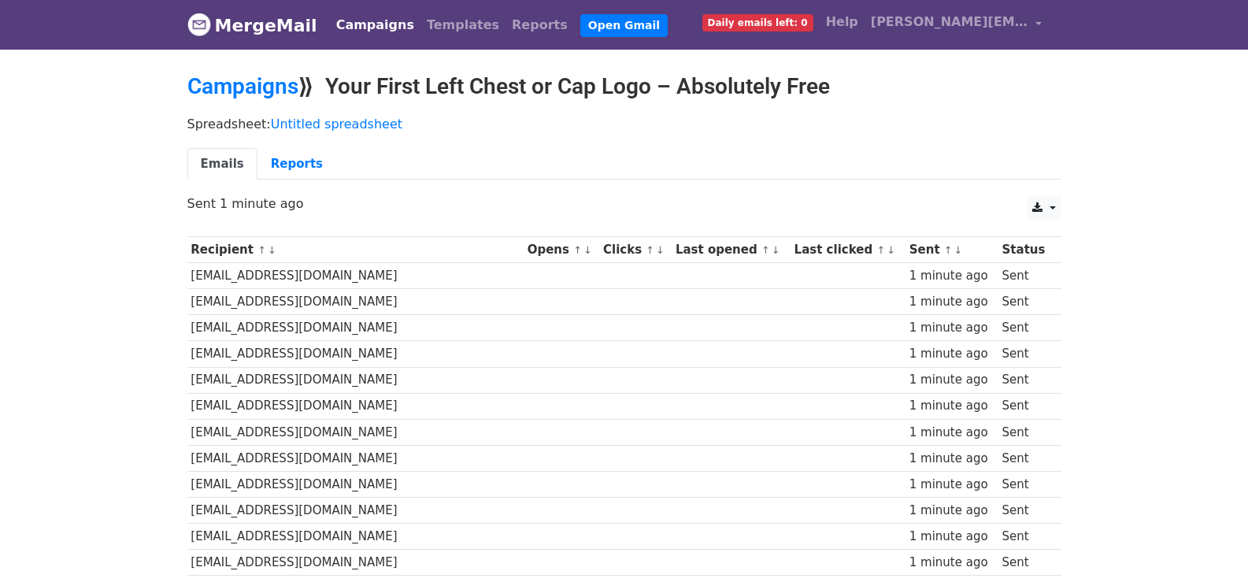 The image size is (1248, 582). What do you see at coordinates (336, 124) in the screenshot?
I see `a: Untitled spreadsheet` at bounding box center [336, 124].